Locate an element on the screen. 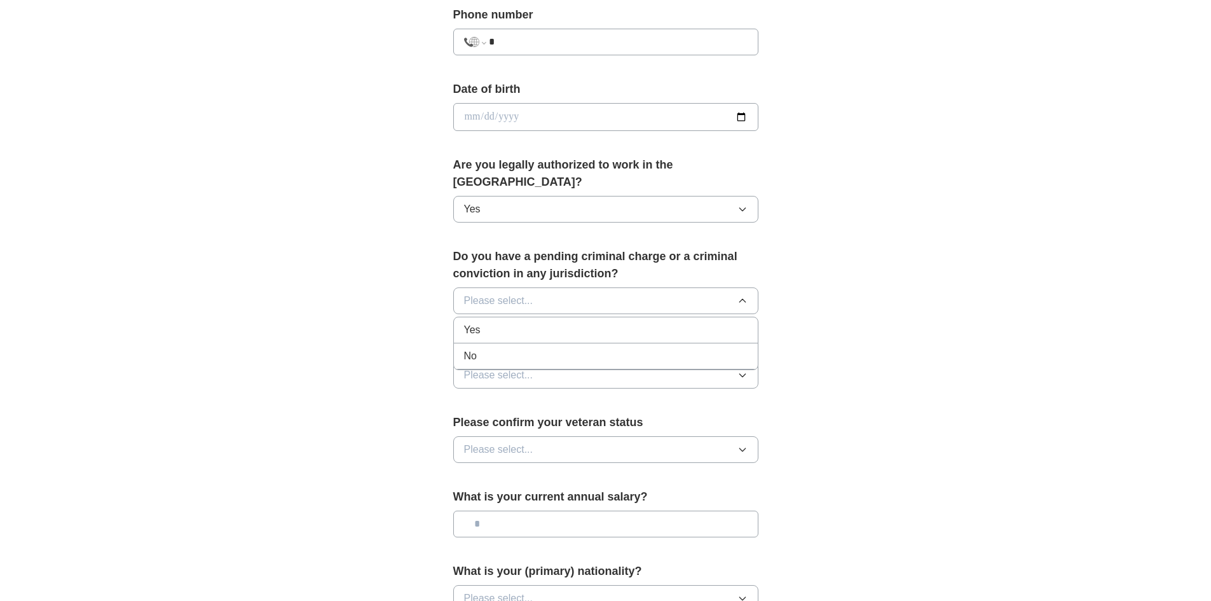 The image size is (1211, 601). label: What is your current annual salary? is located at coordinates (606, 496).